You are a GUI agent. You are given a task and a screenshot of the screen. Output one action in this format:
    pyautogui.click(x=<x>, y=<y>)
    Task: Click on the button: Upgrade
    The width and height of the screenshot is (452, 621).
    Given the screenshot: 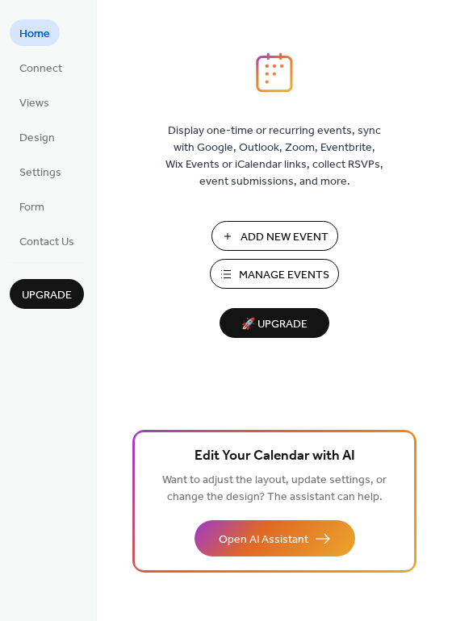 What is the action you would take?
    pyautogui.click(x=47, y=294)
    